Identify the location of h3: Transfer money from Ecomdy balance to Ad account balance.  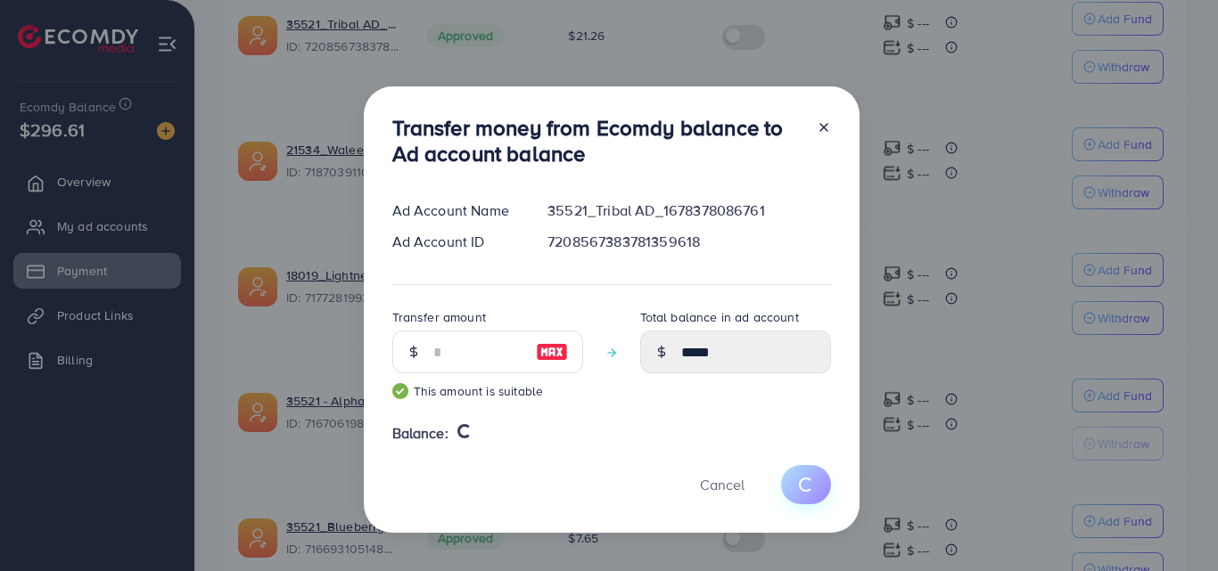
(597, 141).